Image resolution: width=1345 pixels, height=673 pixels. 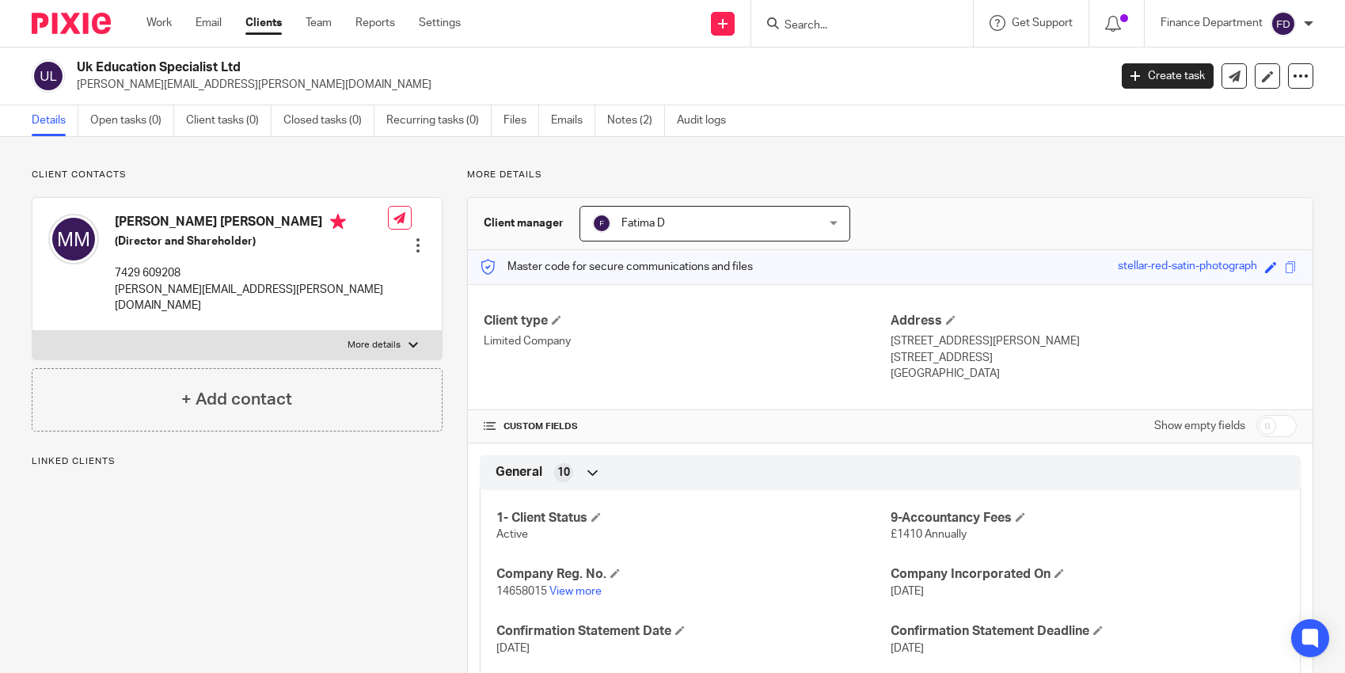 I want to click on h4: CUSTOM FIELDS, so click(x=686, y=427).